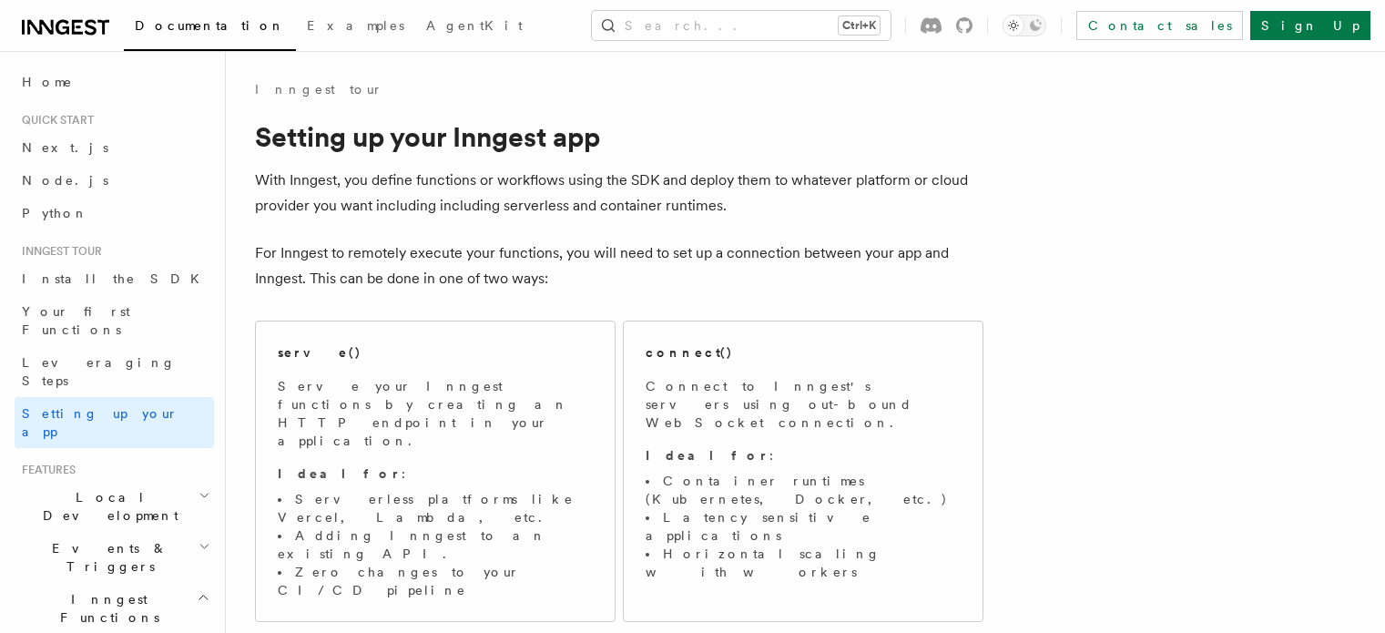 This screenshot has height=633, width=1385. I want to click on li: Horizontal scaling with workers, so click(803, 563).